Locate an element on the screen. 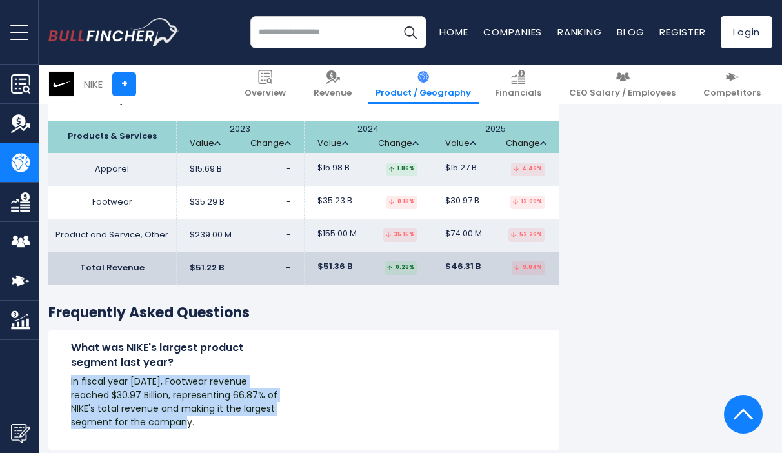  span: $74.00 M is located at coordinates (463, 233).